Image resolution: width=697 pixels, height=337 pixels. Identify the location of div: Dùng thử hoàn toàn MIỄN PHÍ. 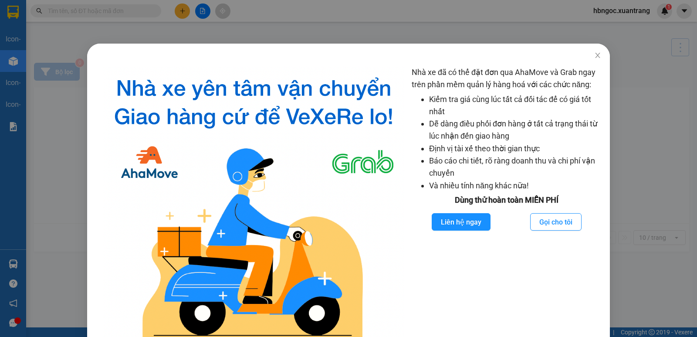
(506, 200).